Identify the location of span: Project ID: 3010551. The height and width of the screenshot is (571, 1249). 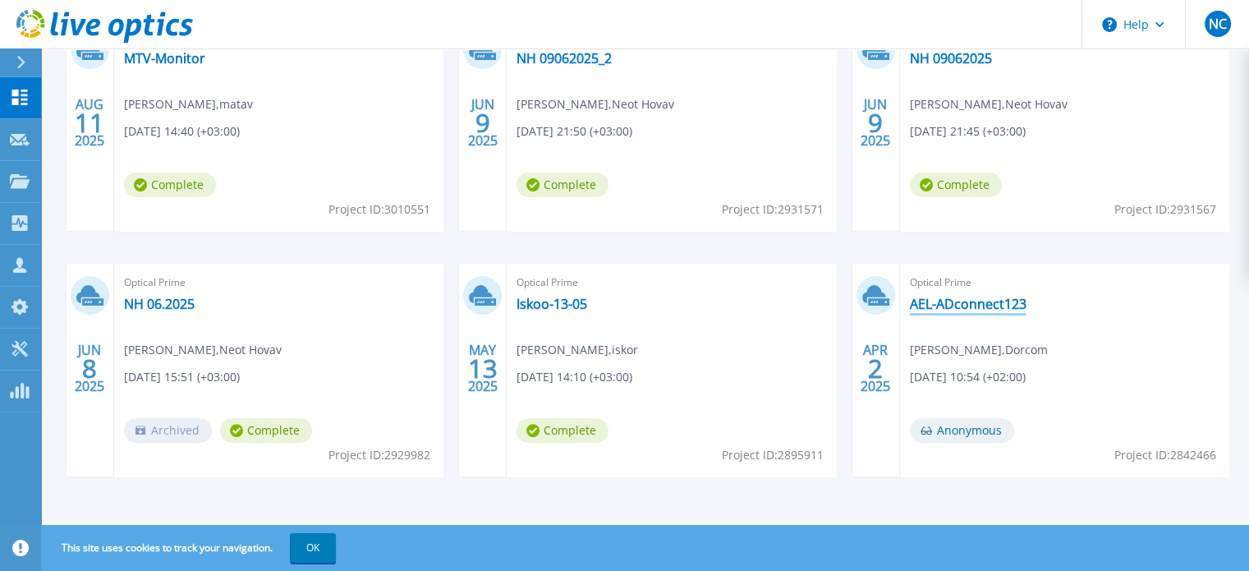
(379, 209).